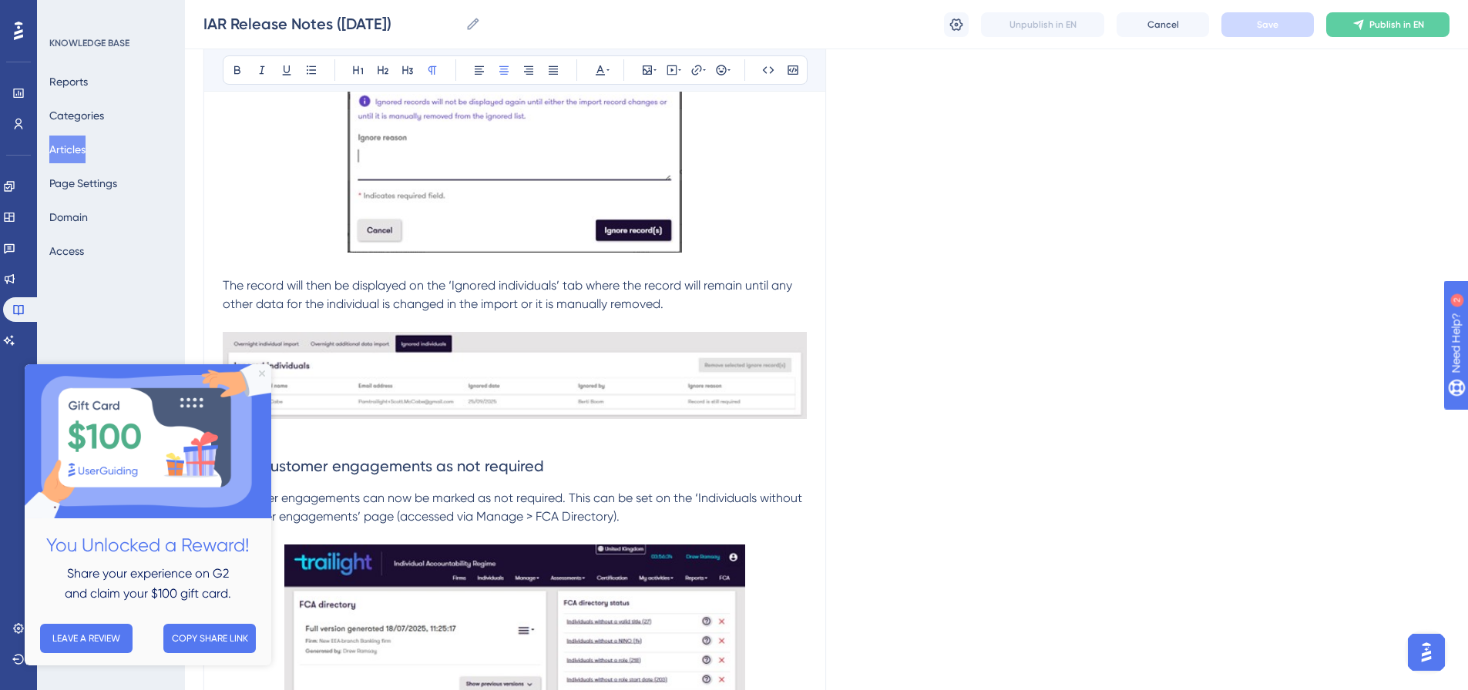 The image size is (1468, 690). Describe the element at coordinates (1267, 25) in the screenshot. I see `button: Save` at that location.